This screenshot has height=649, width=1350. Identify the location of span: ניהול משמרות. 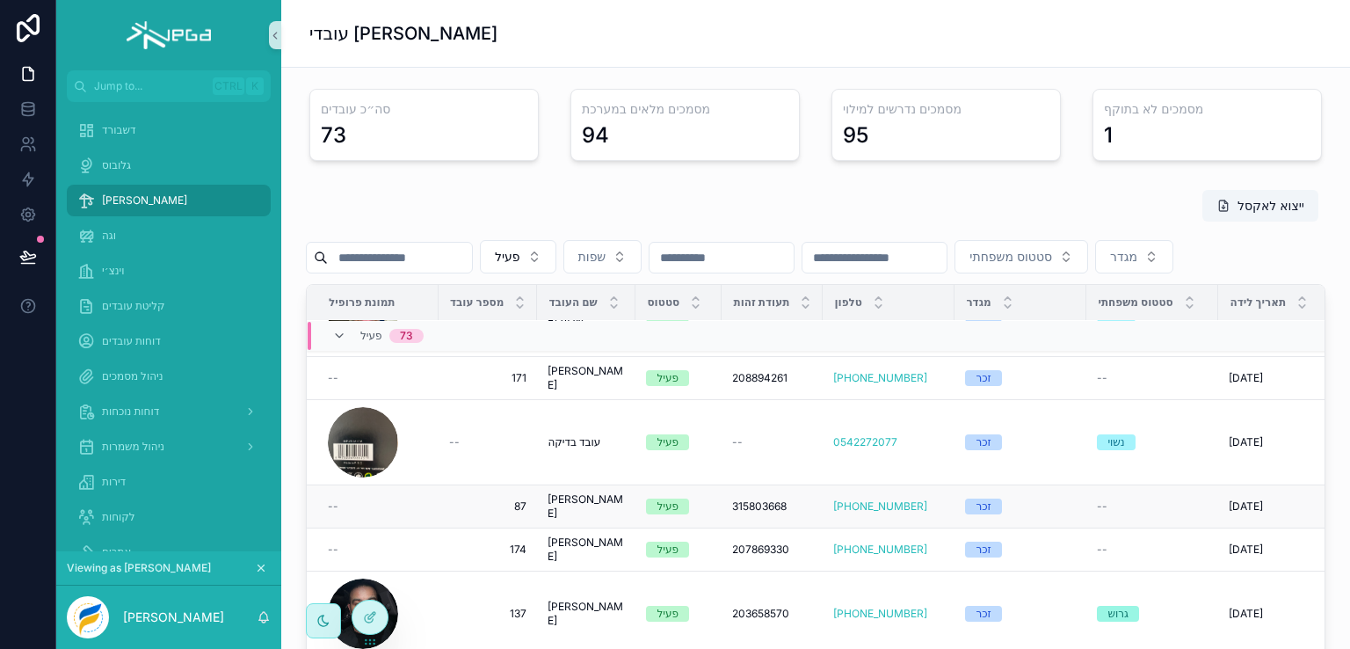
(133, 446).